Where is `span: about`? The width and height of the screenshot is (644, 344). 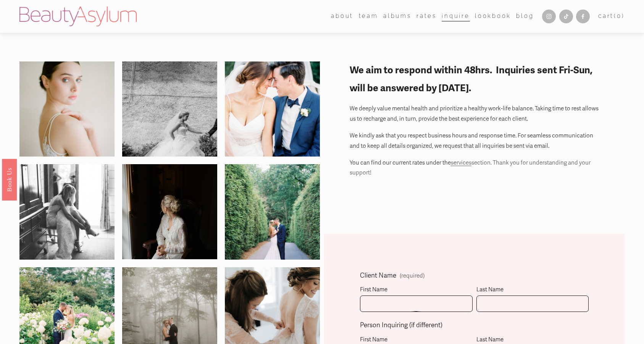
span: about is located at coordinates (342, 16).